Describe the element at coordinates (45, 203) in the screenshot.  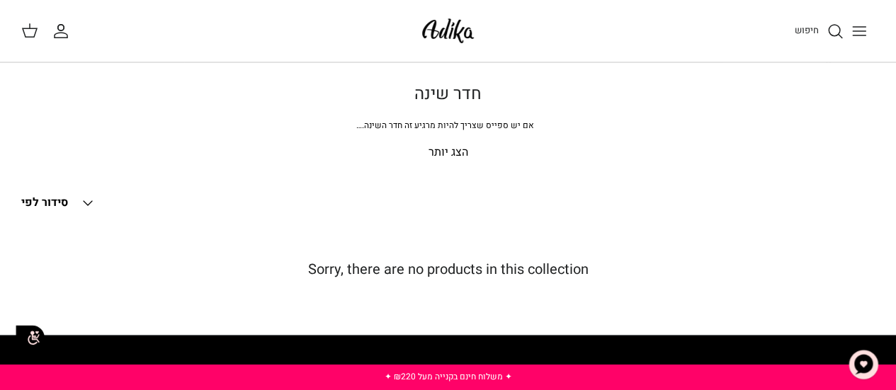
I see `span: סידור לפי` at that location.